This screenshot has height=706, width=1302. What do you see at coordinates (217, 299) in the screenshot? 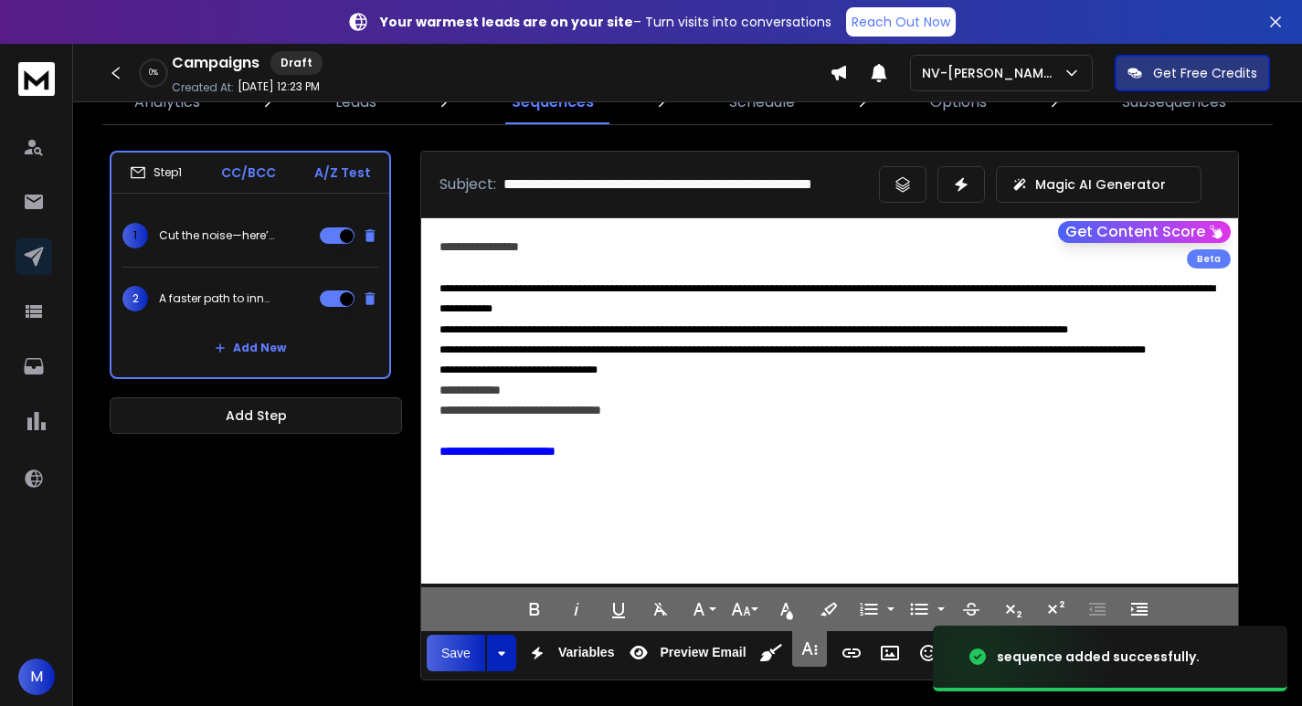
I see `p: A faster path to innovation without breaking your budget` at bounding box center [217, 299].